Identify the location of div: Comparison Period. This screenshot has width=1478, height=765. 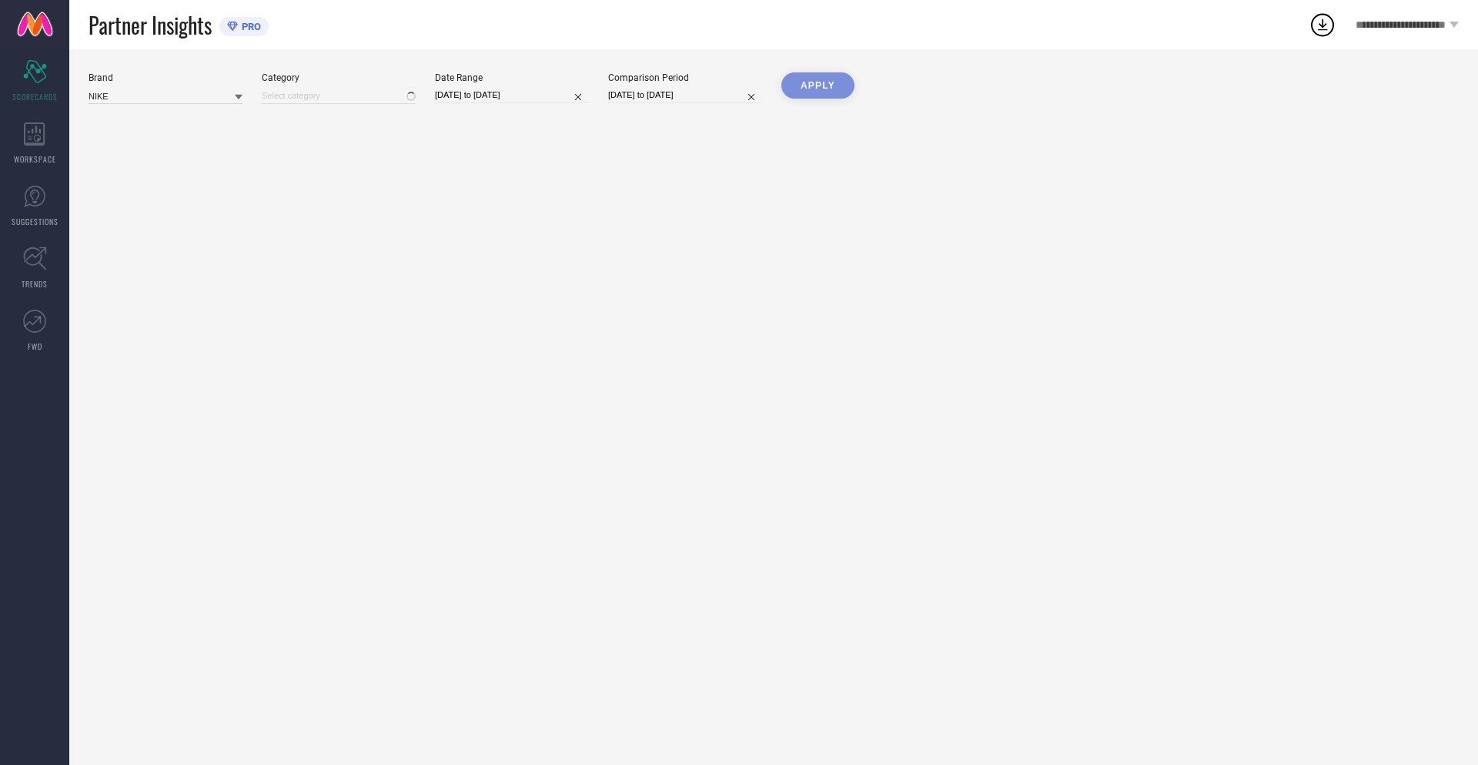
(685, 78).